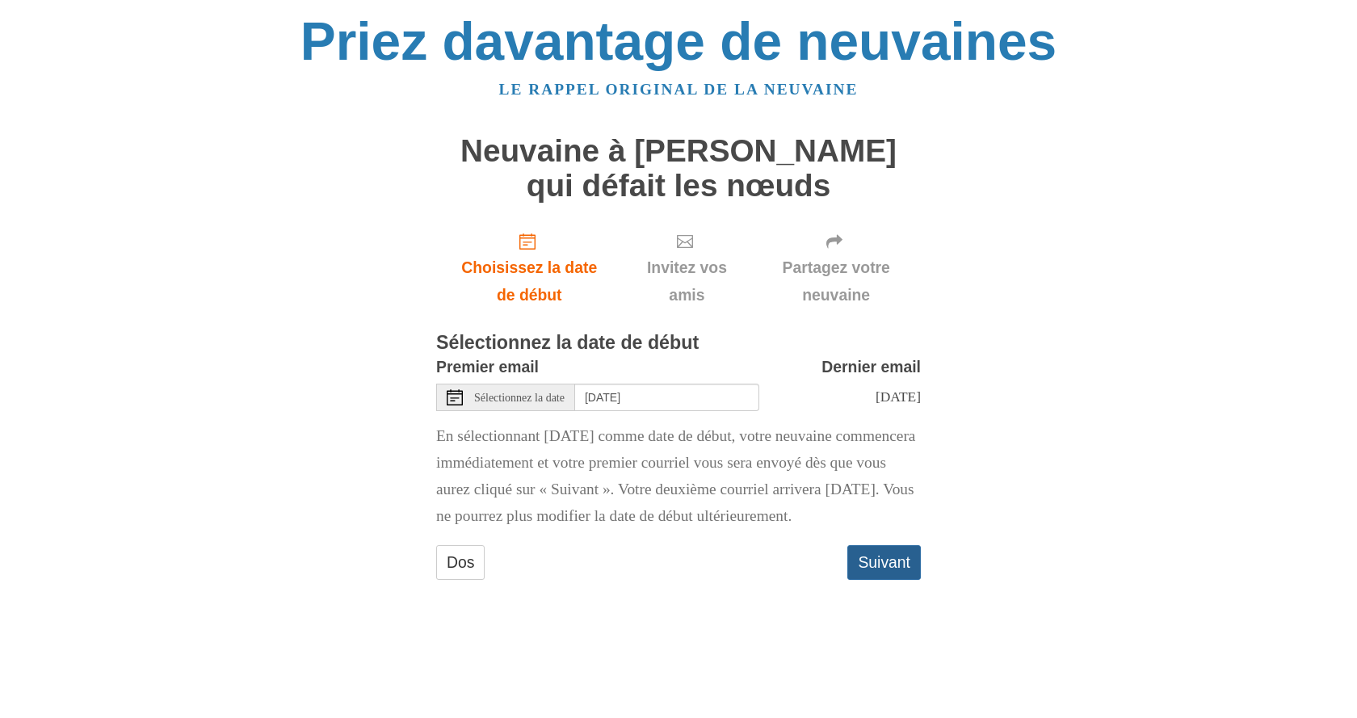 Image resolution: width=1357 pixels, height=718 pixels. I want to click on font: Dernier email, so click(871, 367).